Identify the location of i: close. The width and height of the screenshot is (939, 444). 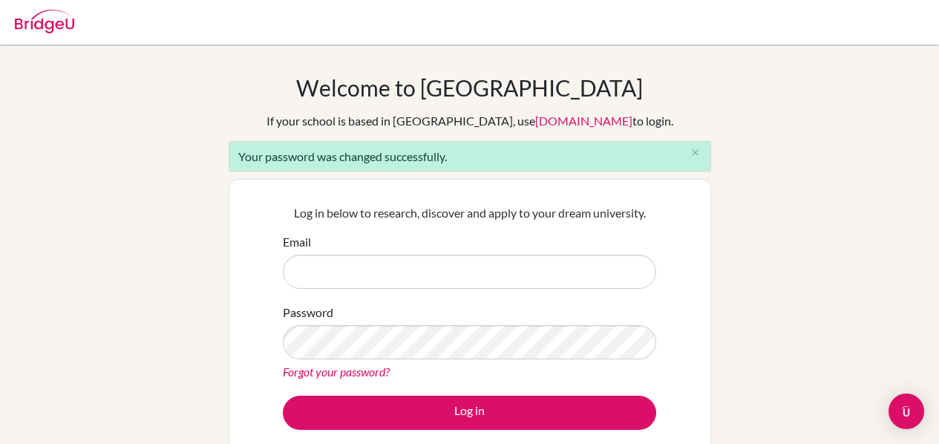
(694, 152).